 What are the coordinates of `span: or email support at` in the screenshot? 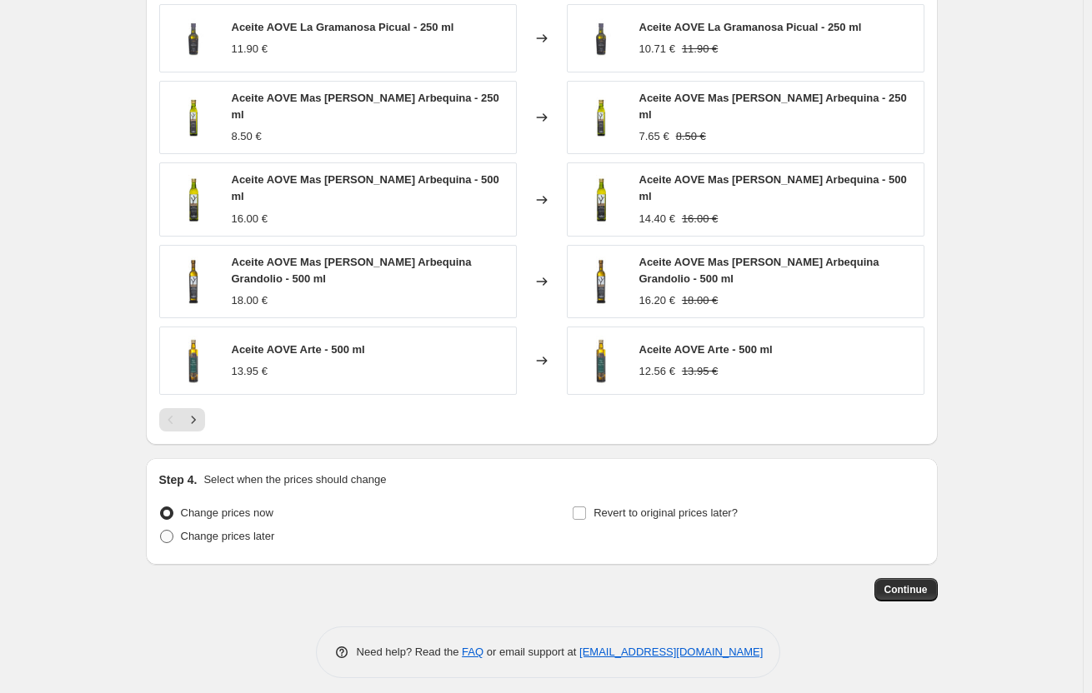 It's located at (531, 652).